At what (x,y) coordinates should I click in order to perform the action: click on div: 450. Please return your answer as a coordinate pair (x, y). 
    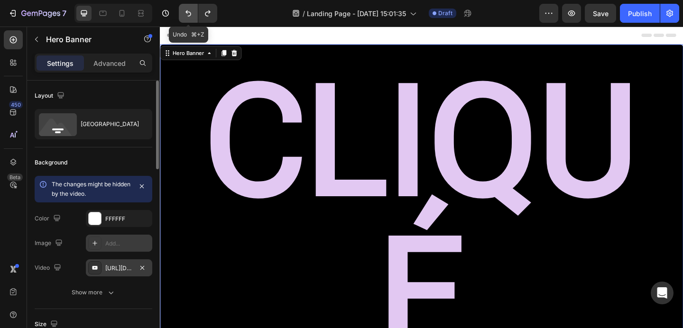
    Looking at the image, I should click on (16, 105).